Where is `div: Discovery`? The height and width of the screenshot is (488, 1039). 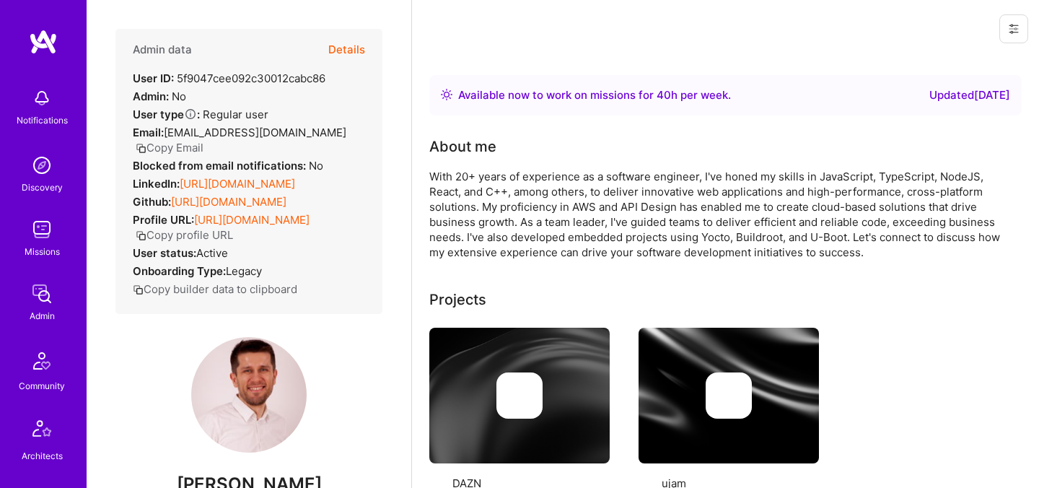
div: Discovery is located at coordinates (42, 187).